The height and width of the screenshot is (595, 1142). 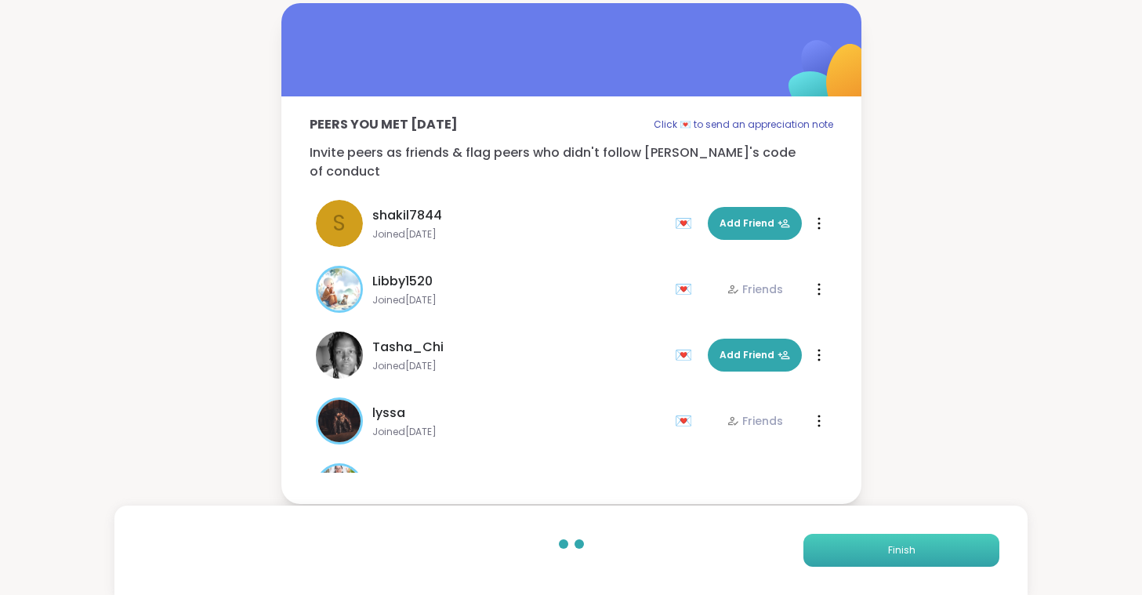 I want to click on span: JollyJessie38, so click(x=415, y=479).